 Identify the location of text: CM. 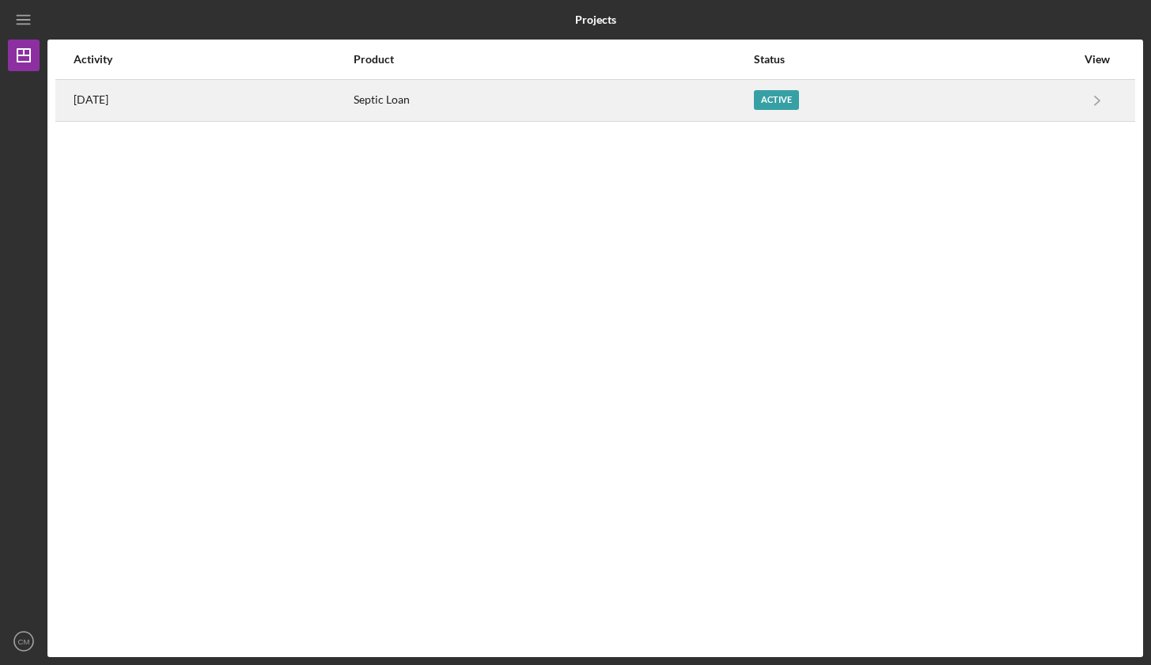
(24, 641).